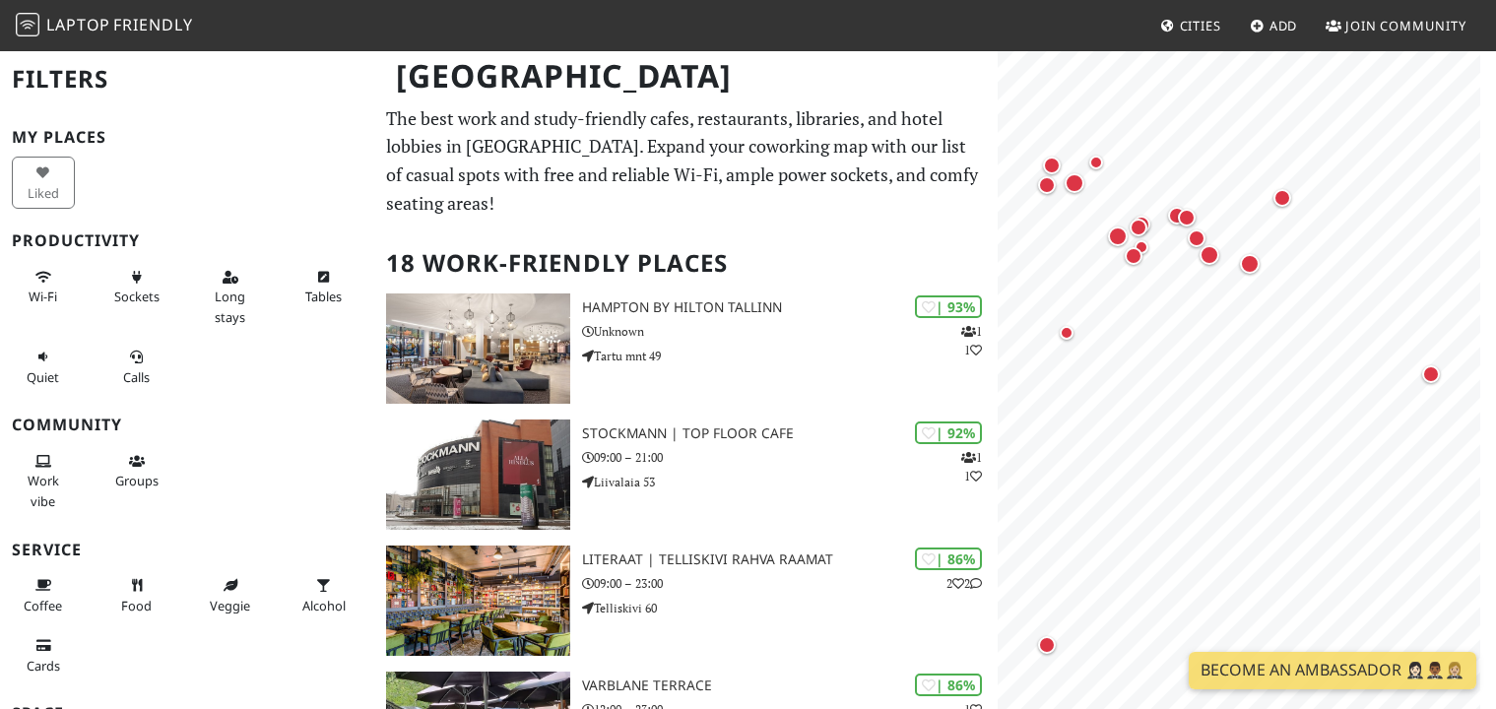 Image resolution: width=1496 pixels, height=709 pixels. What do you see at coordinates (43, 287) in the screenshot?
I see `button: Wi-Fi` at bounding box center [43, 287].